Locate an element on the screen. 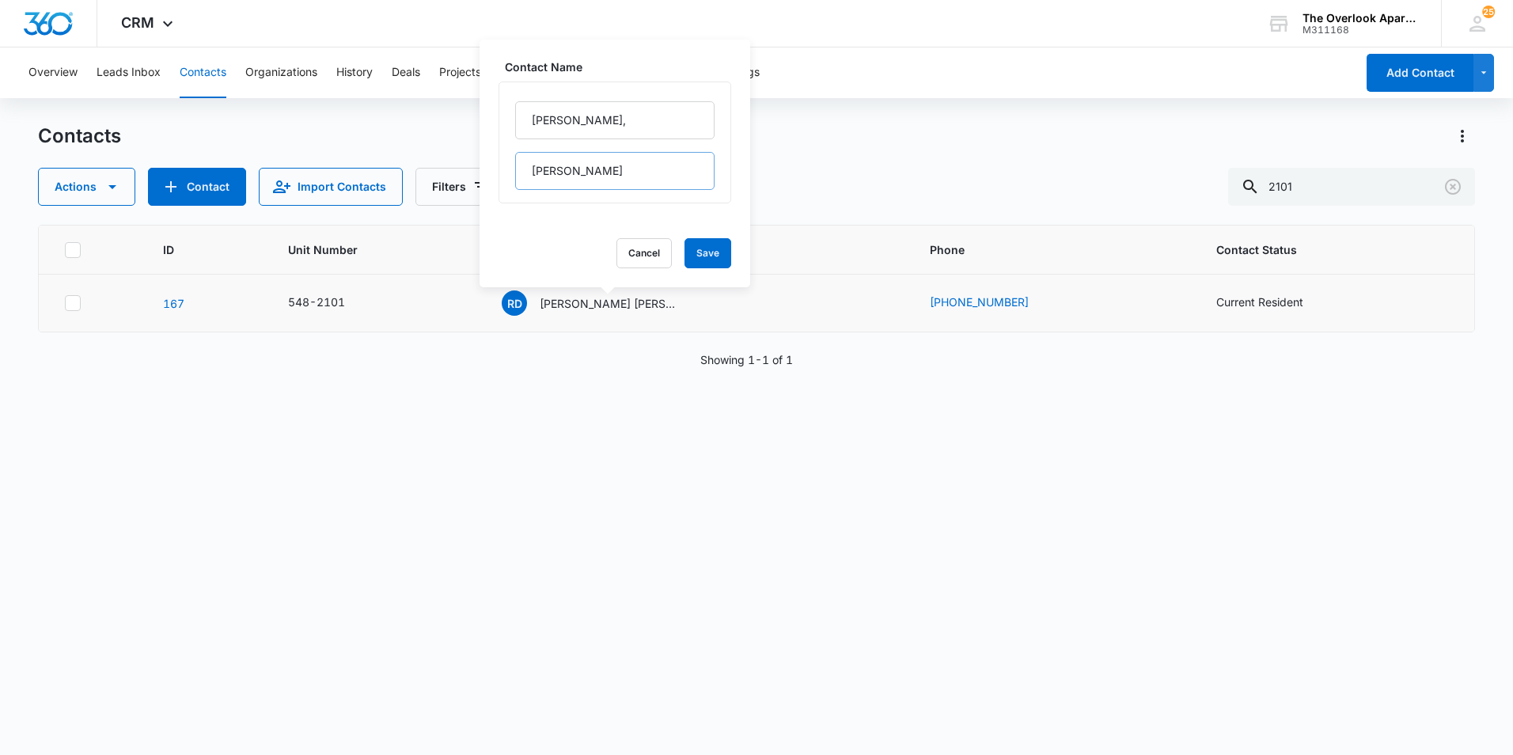  button: Cancel is located at coordinates (644, 253).